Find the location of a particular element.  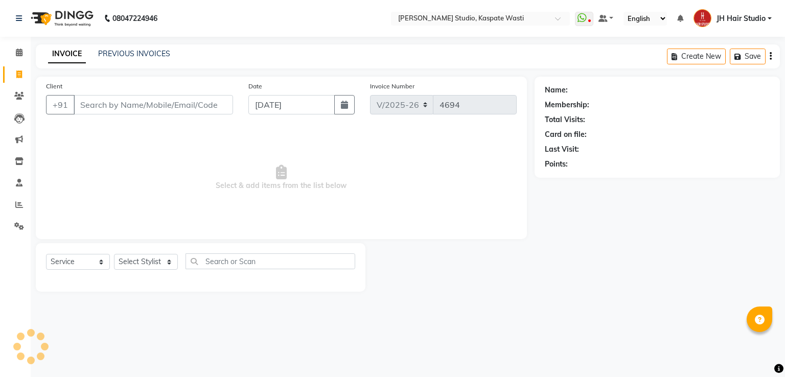

div: Card on file: is located at coordinates (566, 134).